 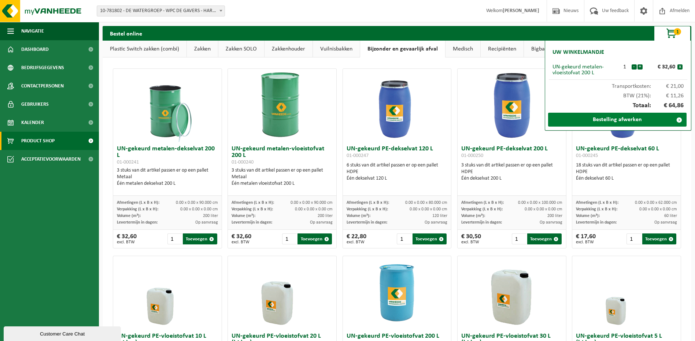 I want to click on div: € 30,50, so click(x=471, y=239).